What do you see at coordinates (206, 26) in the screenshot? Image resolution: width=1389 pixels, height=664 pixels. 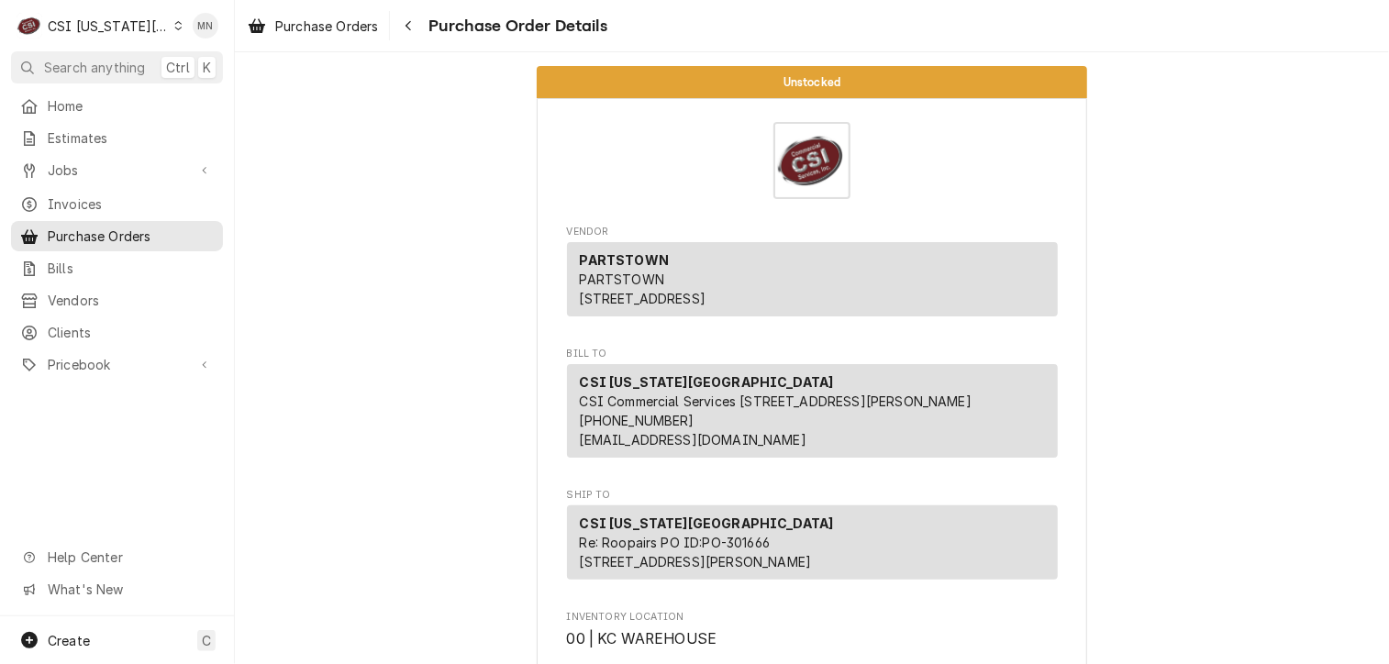 I see `div: Melissa Nehls's Avatar` at bounding box center [206, 26].